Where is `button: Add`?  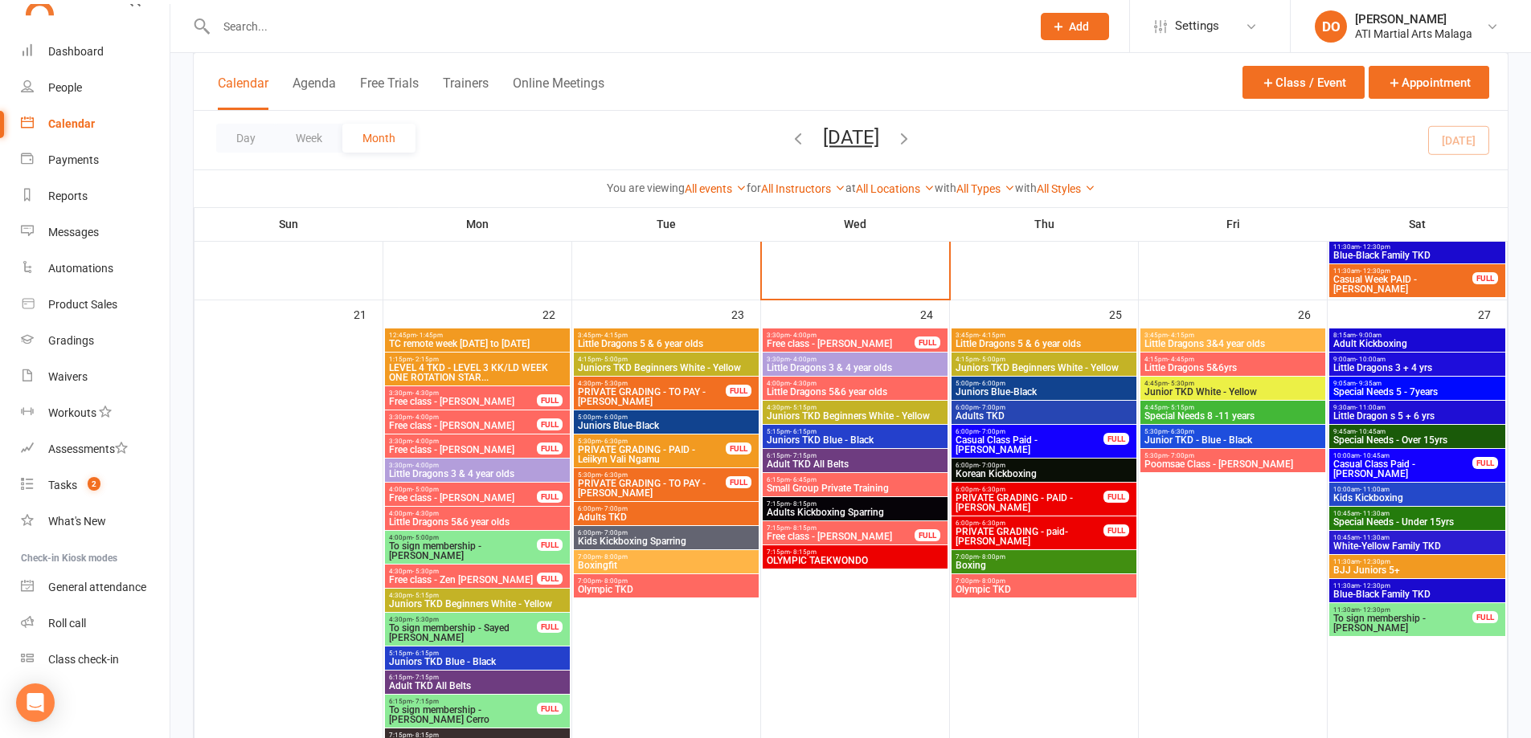
button: Add is located at coordinates (1074, 27).